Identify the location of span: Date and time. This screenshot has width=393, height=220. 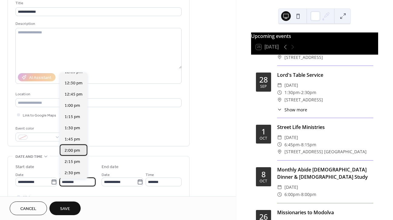
(29, 156).